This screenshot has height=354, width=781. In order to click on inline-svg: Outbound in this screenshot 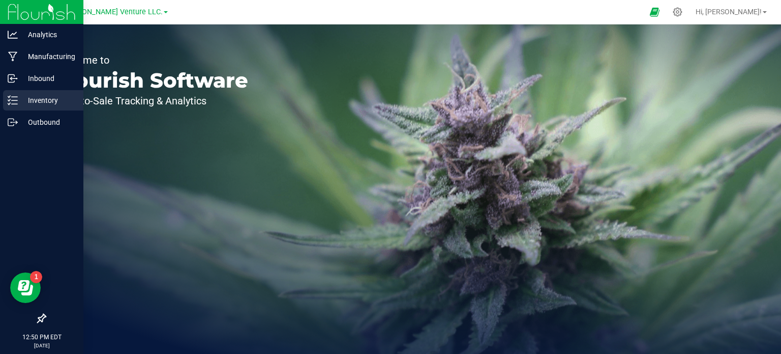, I will do `click(13, 122)`.